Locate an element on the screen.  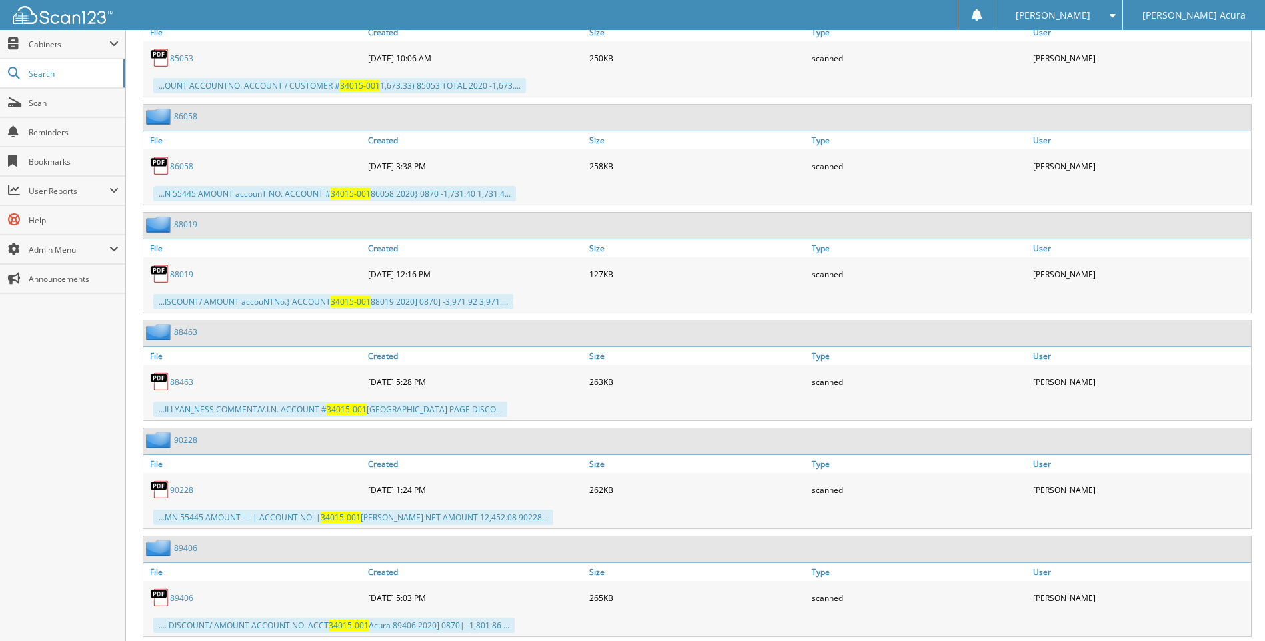
div: ...N 55445 AMOUNT accounT NO. ACCOUNT # 86058 2020} 0870 -1,731.40 1,731.4... is located at coordinates (335, 193).